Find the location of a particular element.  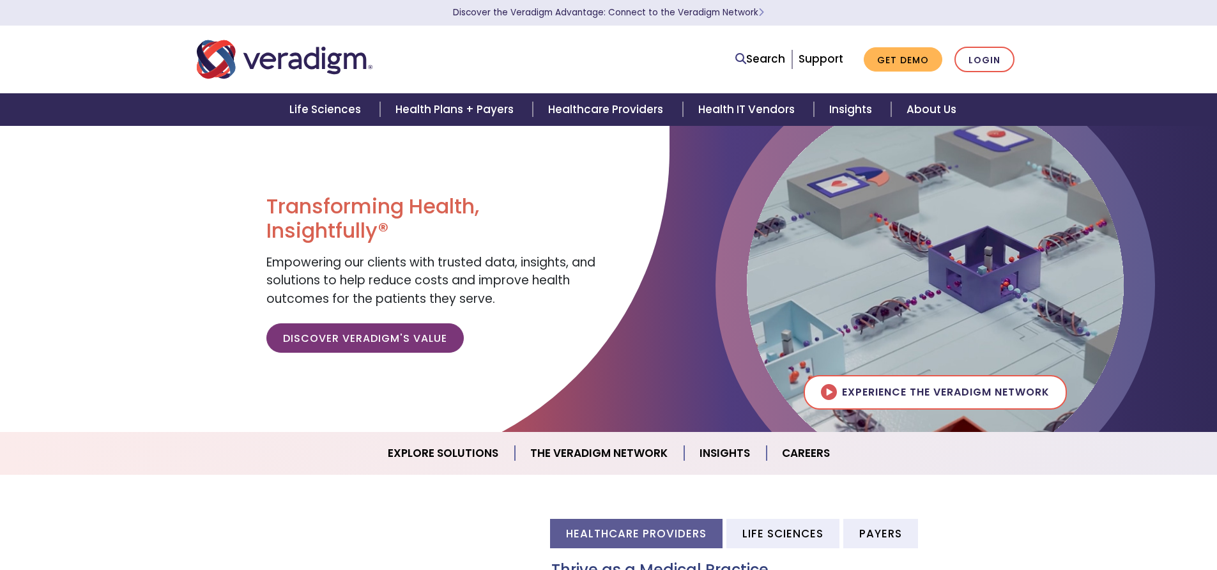

li: Payers is located at coordinates (881, 533).